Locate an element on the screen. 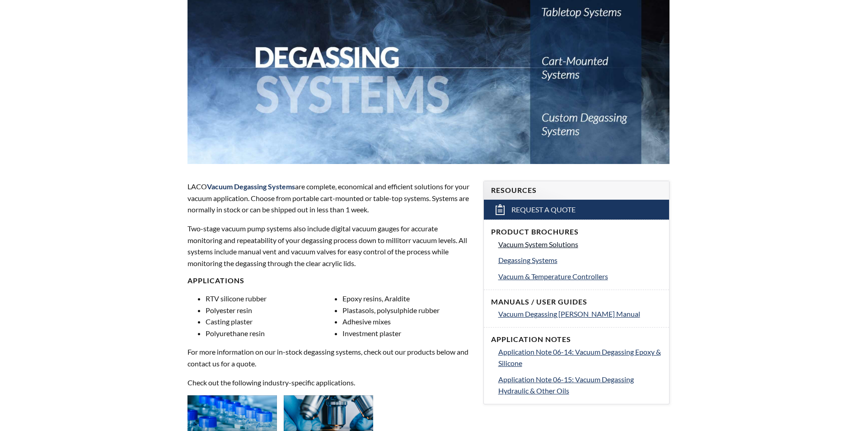  a: Request a Quote is located at coordinates (576, 210).